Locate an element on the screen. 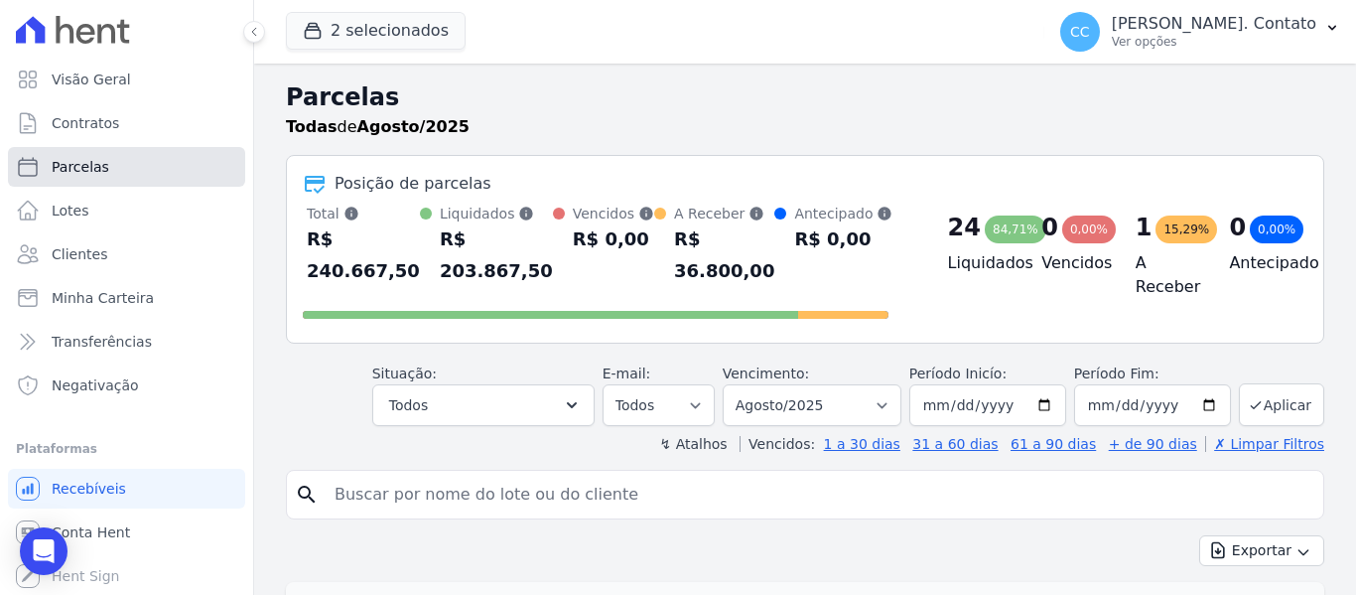 This screenshot has height=595, width=1356. div: Antecipado is located at coordinates (843, 213).